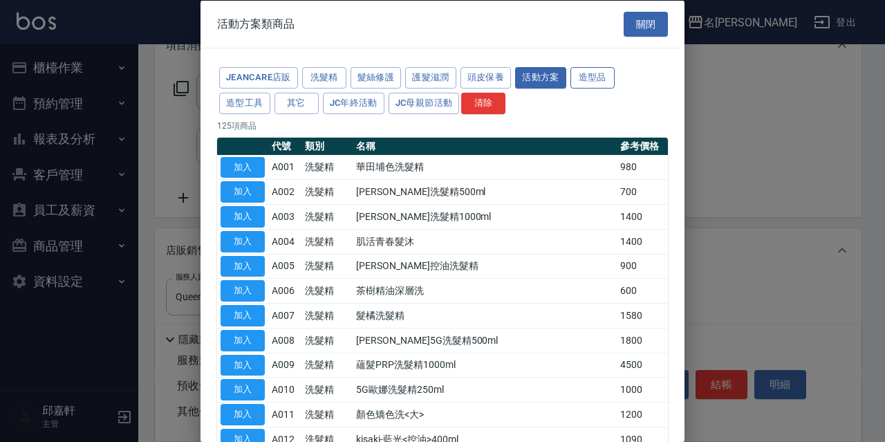 The height and width of the screenshot is (442, 885). What do you see at coordinates (642, 167) in the screenshot?
I see `td: 980` at bounding box center [642, 167].